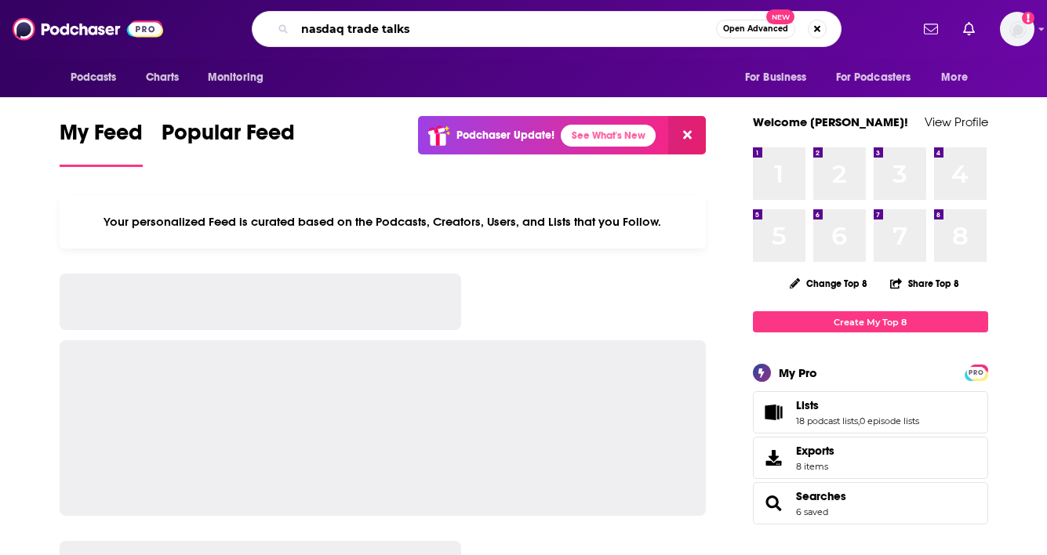 This screenshot has height=555, width=1047. What do you see at coordinates (1017, 29) in the screenshot?
I see `img: User Profile` at bounding box center [1017, 29].